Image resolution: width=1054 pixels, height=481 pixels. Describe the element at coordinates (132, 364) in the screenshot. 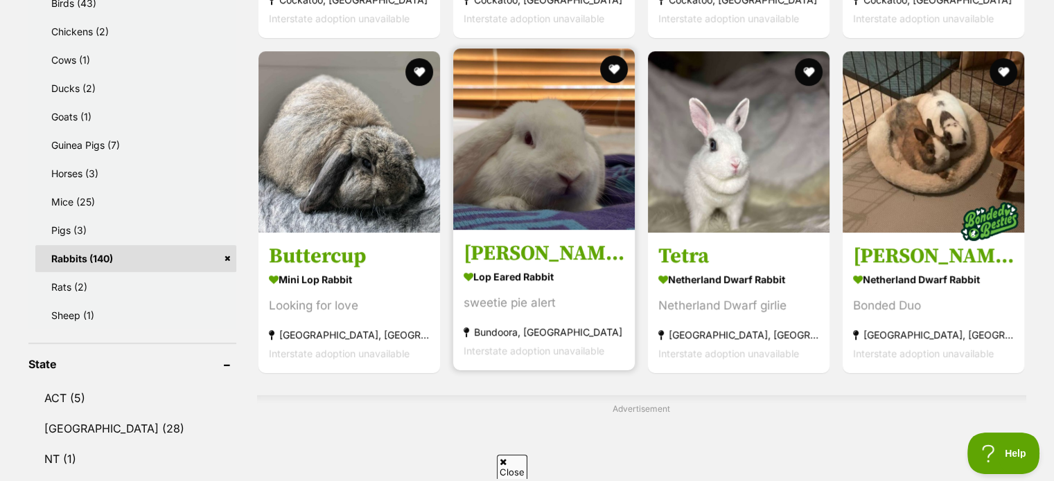

I see `header: State` at that location.